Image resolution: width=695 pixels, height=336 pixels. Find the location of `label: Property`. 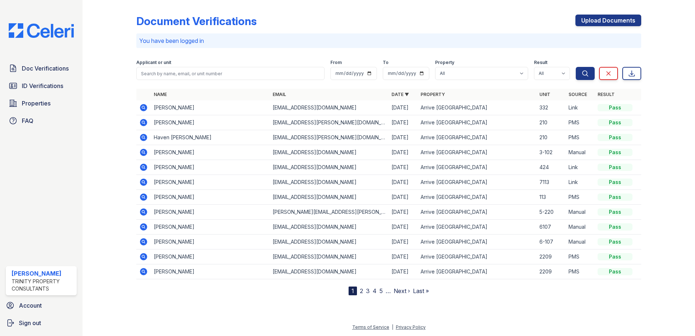

label: Property is located at coordinates (445, 63).